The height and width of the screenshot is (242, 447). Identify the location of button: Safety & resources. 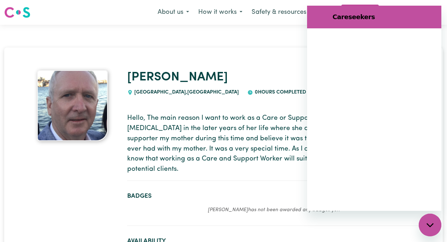
(282, 12).